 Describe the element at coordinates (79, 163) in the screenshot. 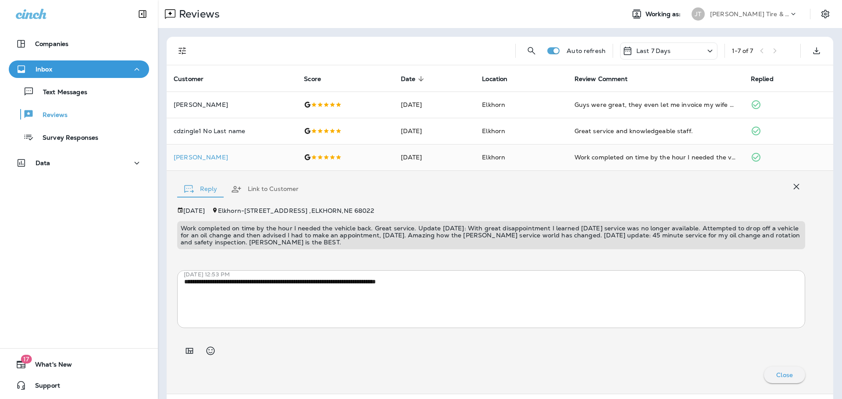

I see `button: Data` at that location.